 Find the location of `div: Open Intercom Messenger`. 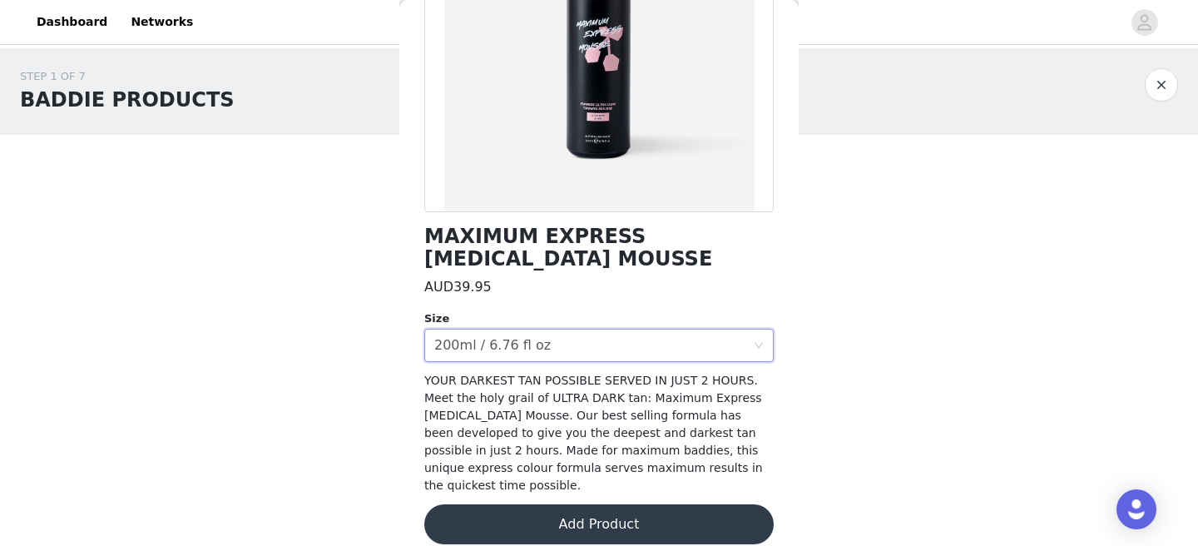

div: Open Intercom Messenger is located at coordinates (1136, 509).